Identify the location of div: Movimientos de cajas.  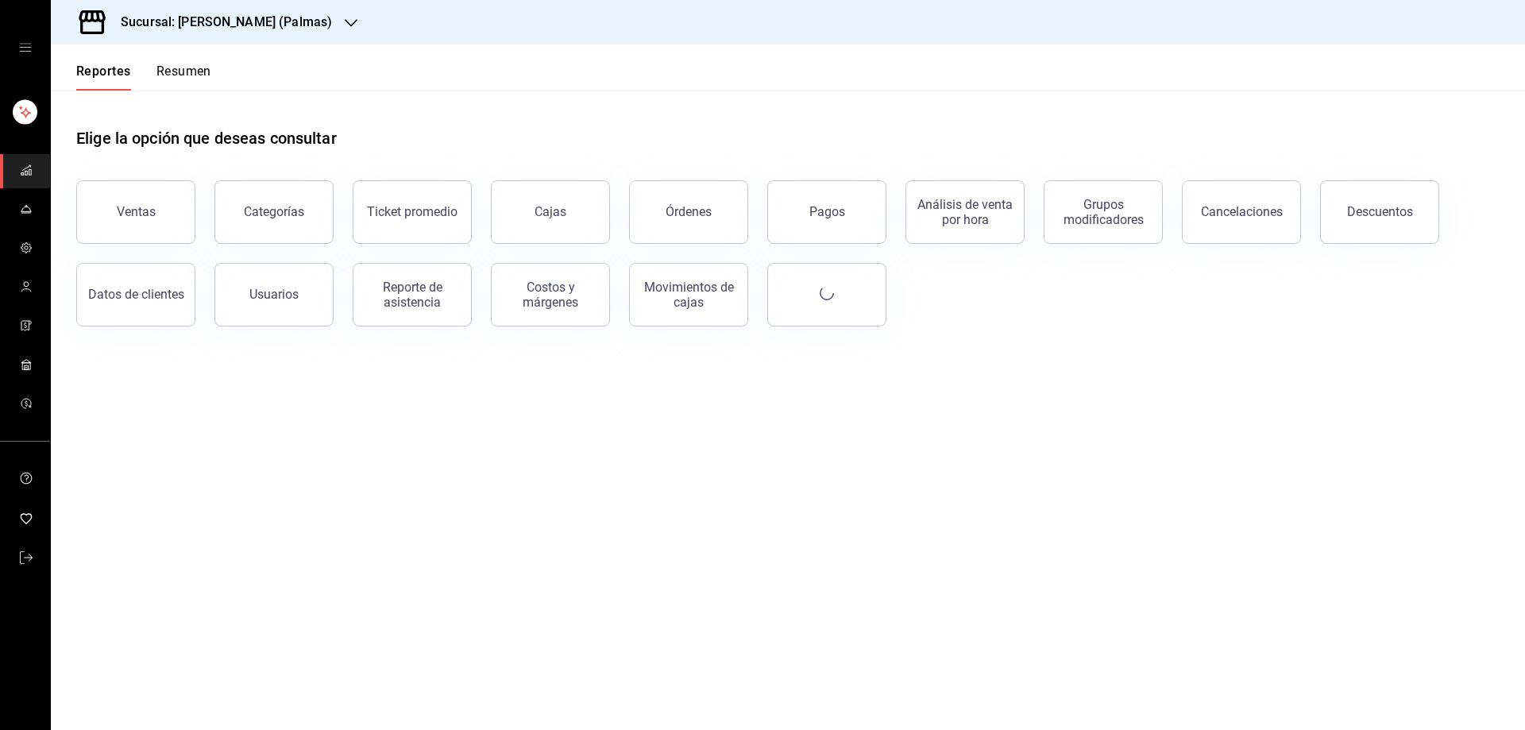
(689, 295).